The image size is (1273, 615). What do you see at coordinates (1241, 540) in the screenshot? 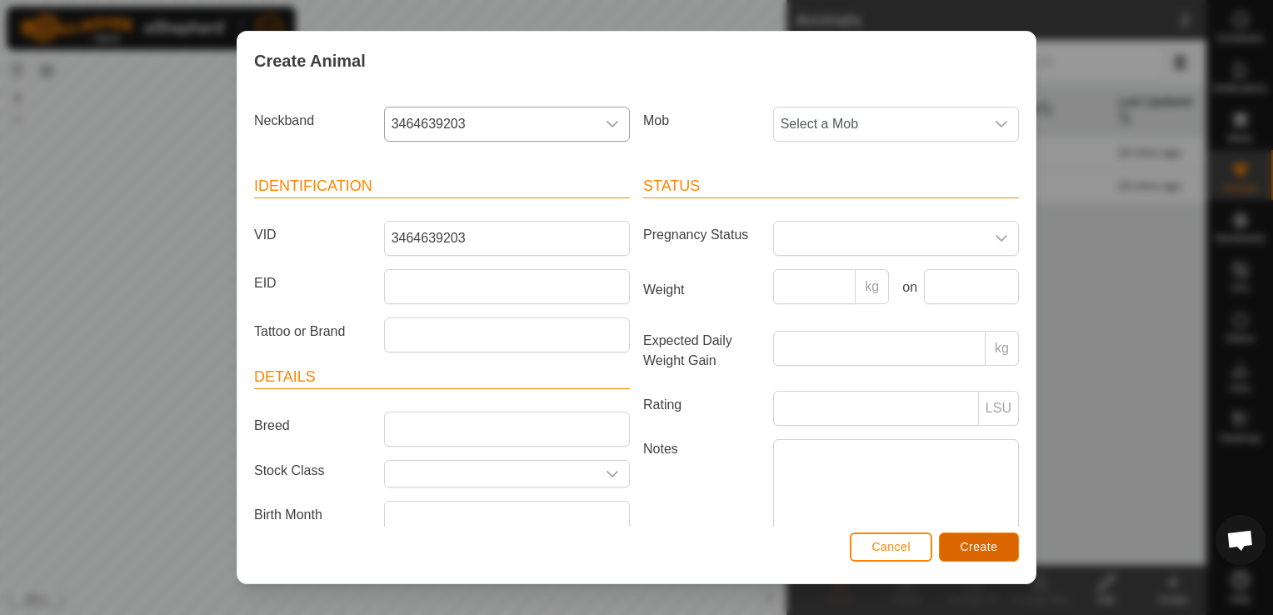
I see `div: Open chat` at bounding box center [1241, 540].